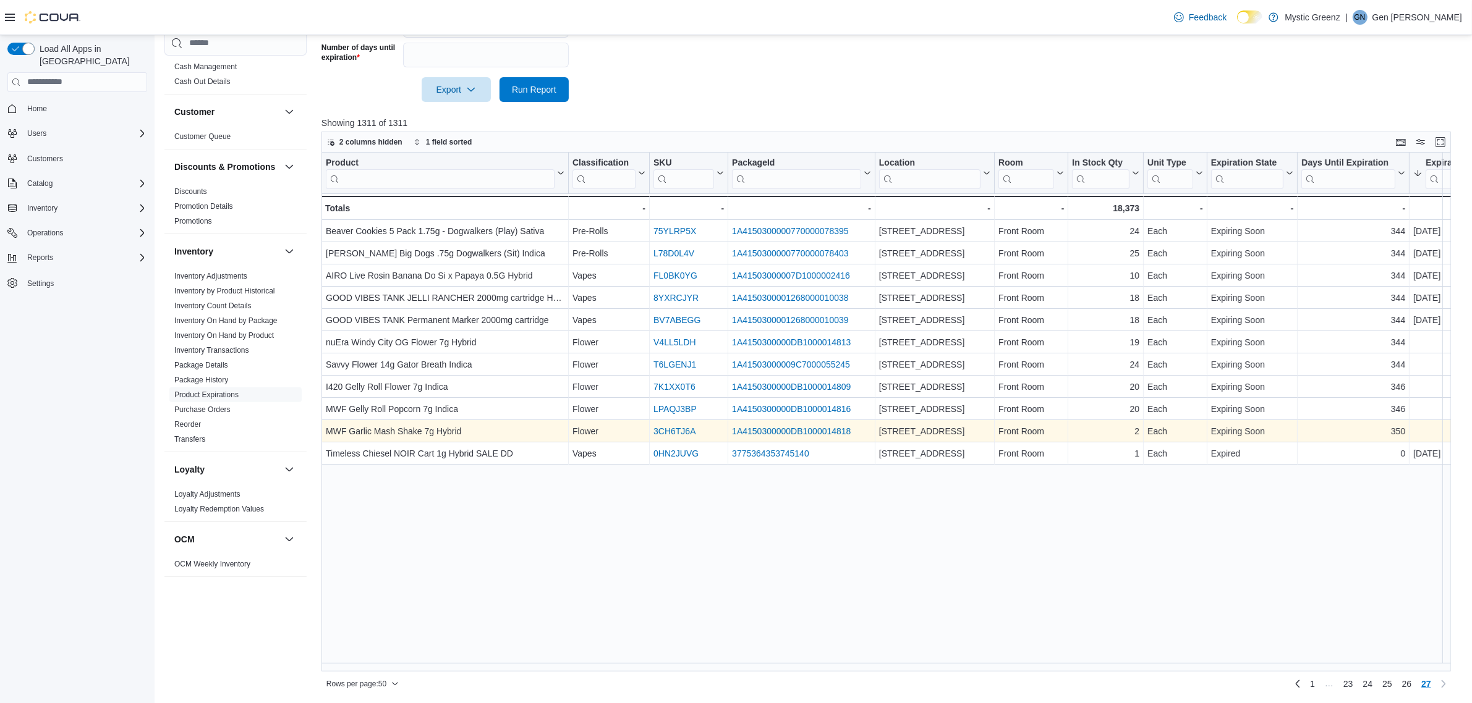 The height and width of the screenshot is (703, 1472). I want to click on div: Loyalty, so click(235, 504).